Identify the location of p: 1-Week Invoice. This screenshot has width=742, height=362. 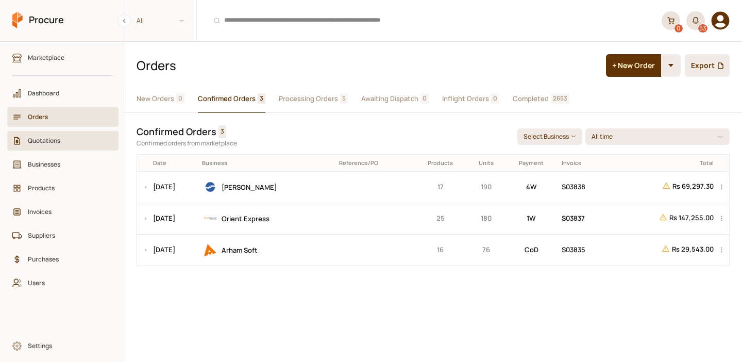
(531, 218).